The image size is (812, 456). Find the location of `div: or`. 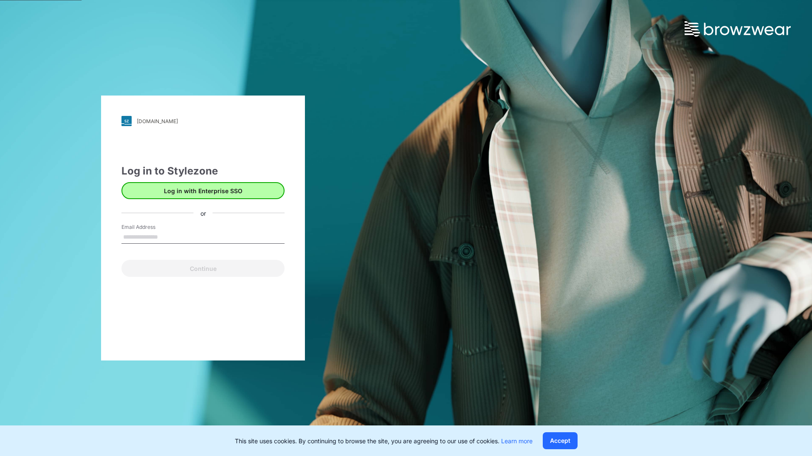

div: or is located at coordinates (203, 213).